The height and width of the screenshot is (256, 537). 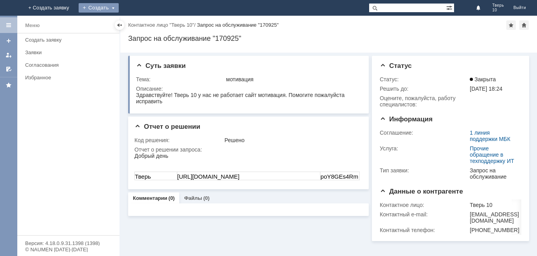 What do you see at coordinates (9, 69) in the screenshot?
I see `a: Мои согласования` at bounding box center [9, 69].